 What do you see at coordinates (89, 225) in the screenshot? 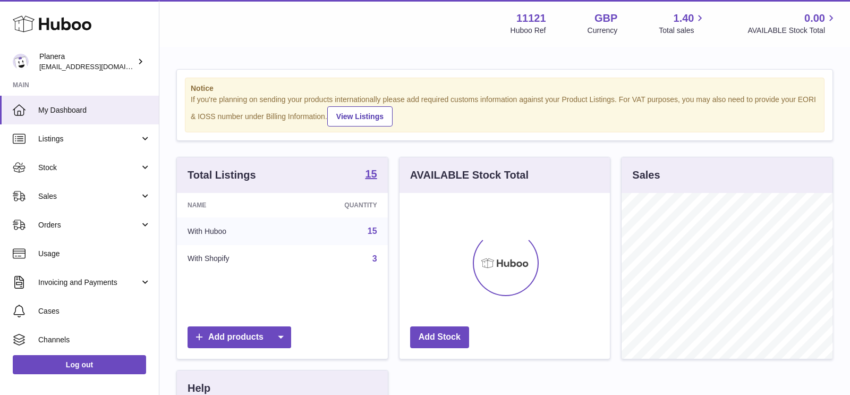
I see `span: Orders` at bounding box center [89, 225].